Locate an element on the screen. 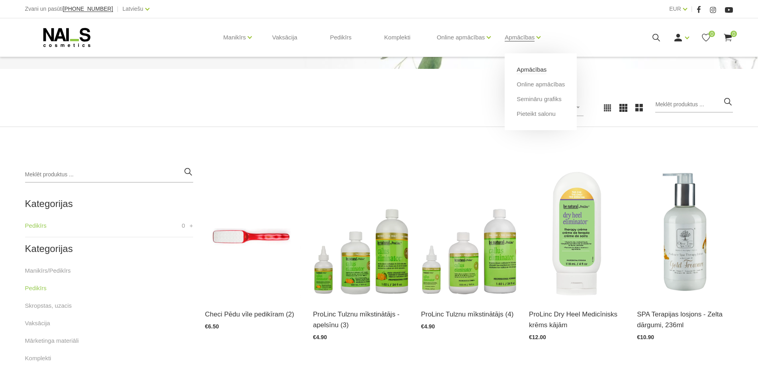 This screenshot has width=758, height=373. span: €6.50 is located at coordinates (212, 327).